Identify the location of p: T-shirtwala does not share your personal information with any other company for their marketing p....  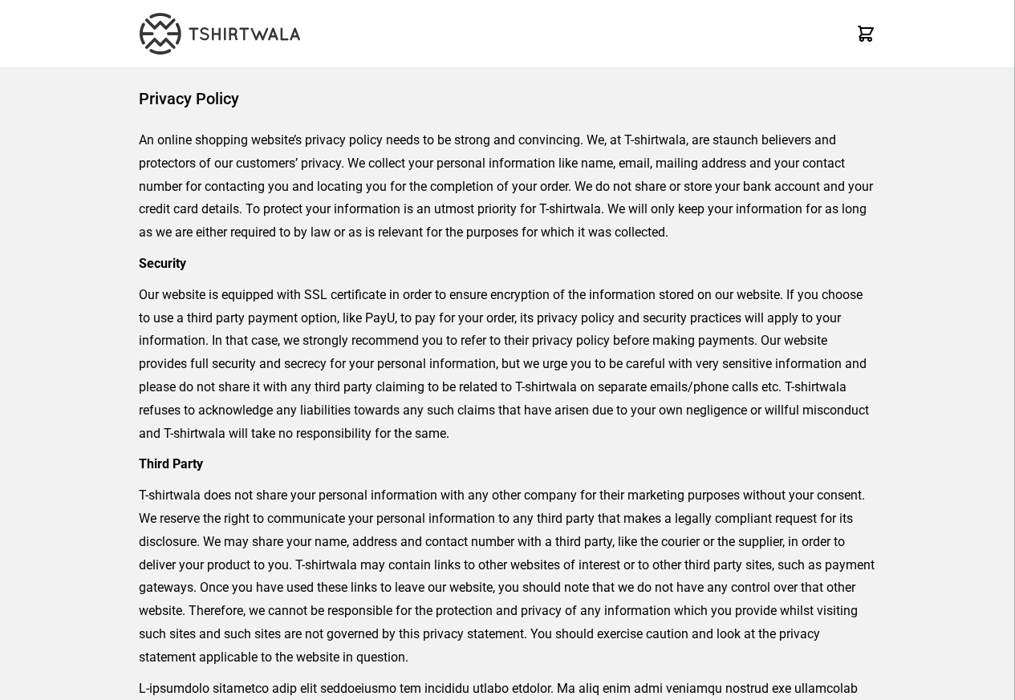
(507, 577).